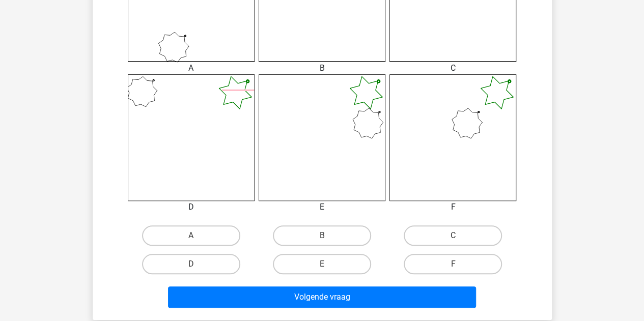 This screenshot has width=644, height=321. Describe the element at coordinates (452, 68) in the screenshot. I see `div: C` at that location.